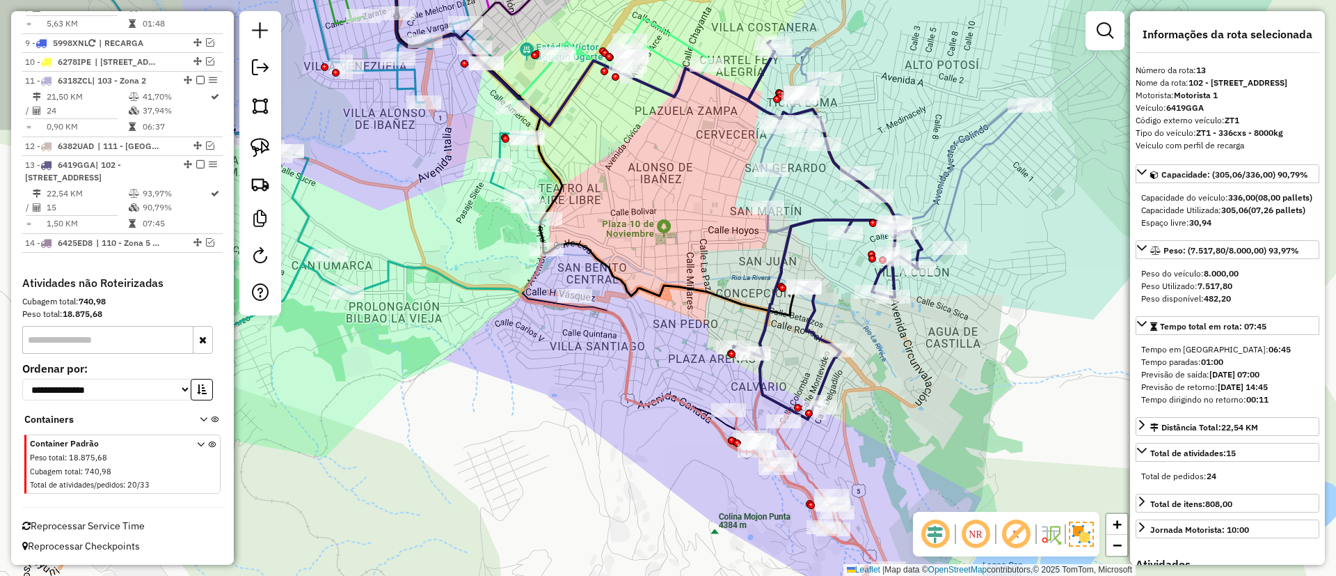 The image size is (1336, 576). I want to click on div: Nome da rota:, so click(1228, 83).